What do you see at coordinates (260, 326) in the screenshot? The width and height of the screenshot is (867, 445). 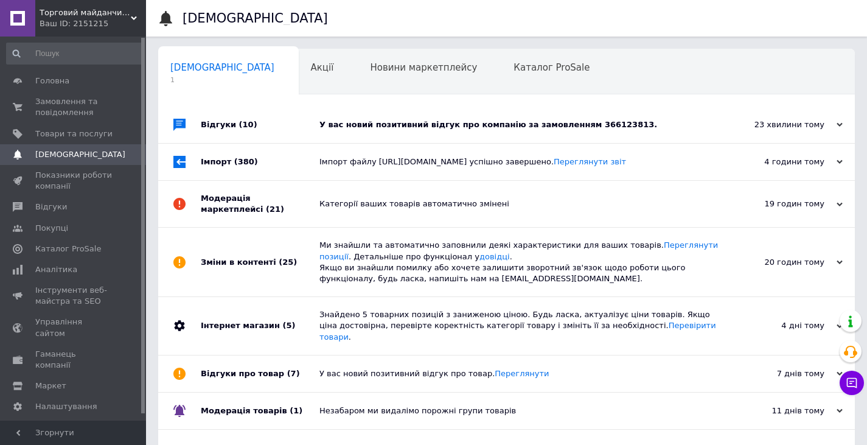 I see `div: Інтернет магазин` at bounding box center [260, 326].